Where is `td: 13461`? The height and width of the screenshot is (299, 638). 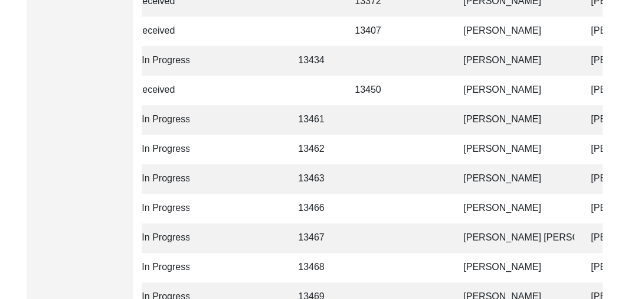 td: 13461 is located at coordinates (315, 120).